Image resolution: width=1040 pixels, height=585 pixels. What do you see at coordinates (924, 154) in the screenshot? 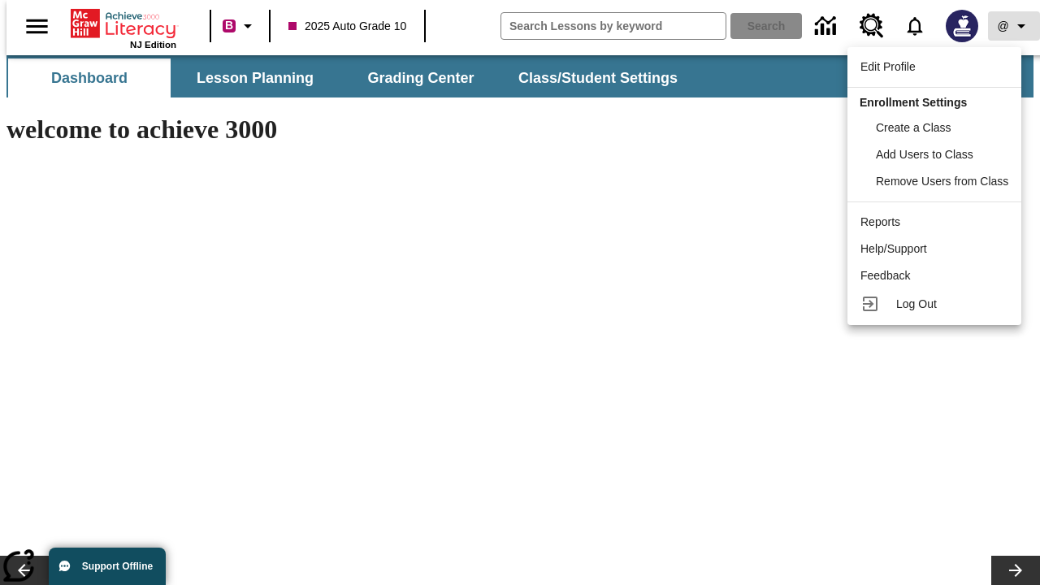
I see `span: Add Users to Class` at bounding box center [924, 154].